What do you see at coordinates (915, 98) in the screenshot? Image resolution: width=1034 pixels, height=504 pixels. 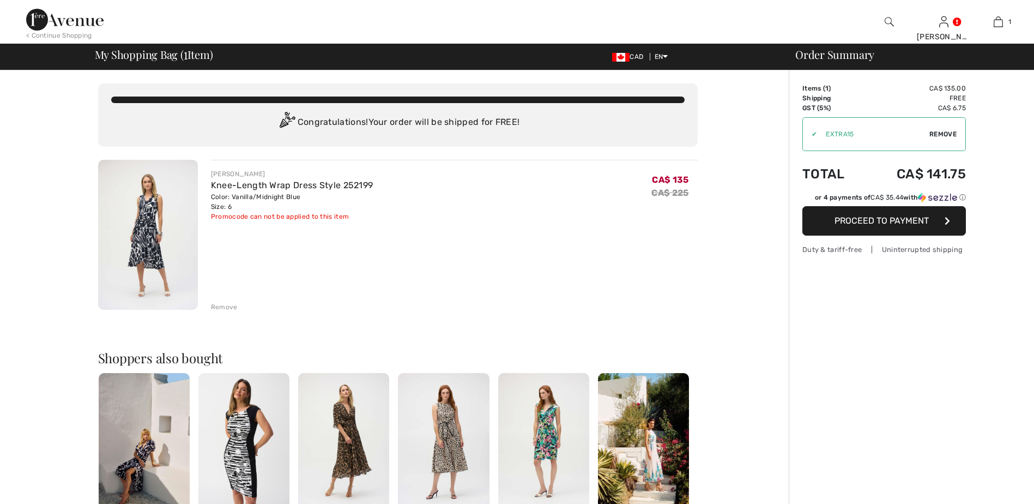 I see `td: Free` at bounding box center [915, 98].